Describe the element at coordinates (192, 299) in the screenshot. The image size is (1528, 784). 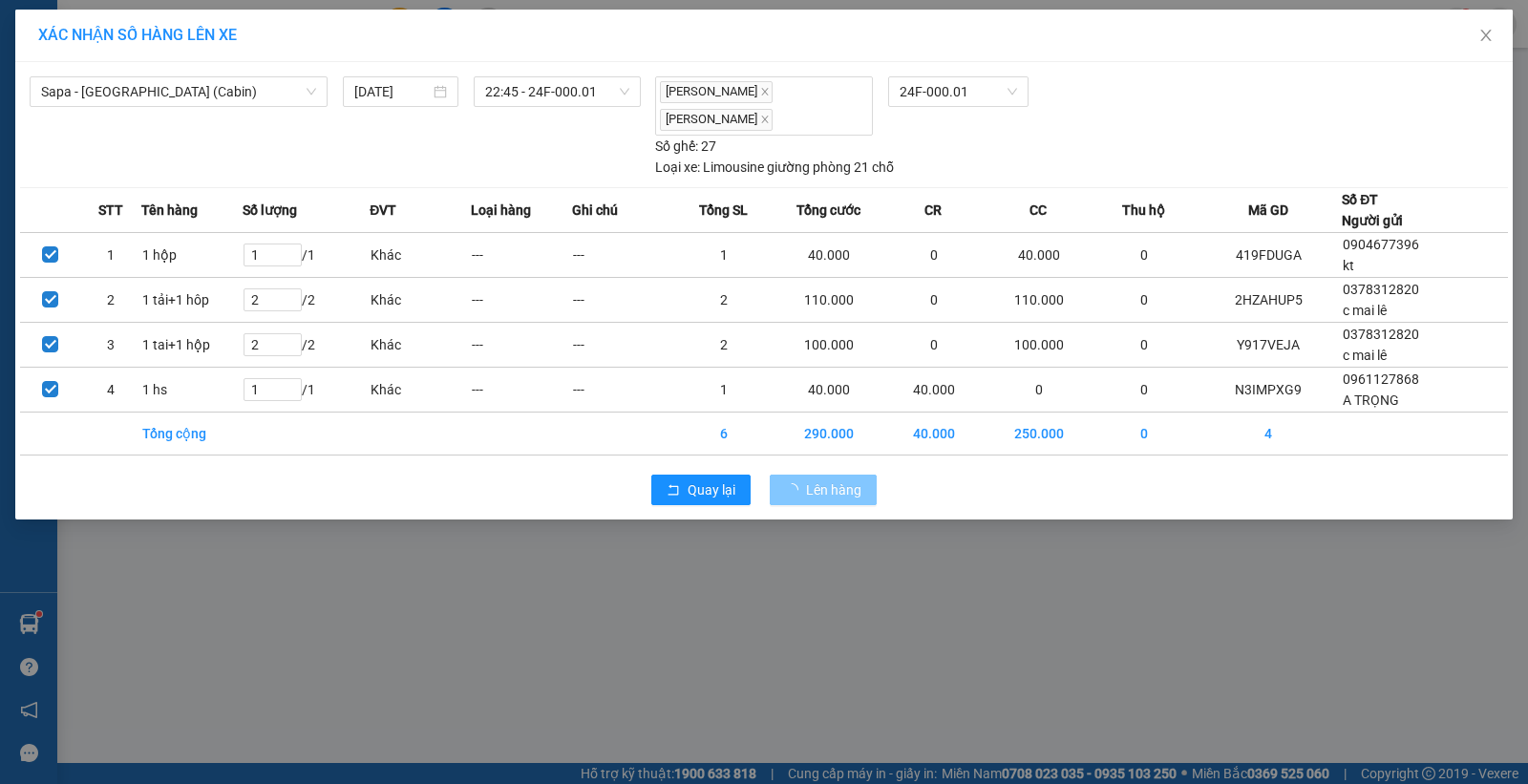
I see `td: 1 tải+1 hôp` at that location.